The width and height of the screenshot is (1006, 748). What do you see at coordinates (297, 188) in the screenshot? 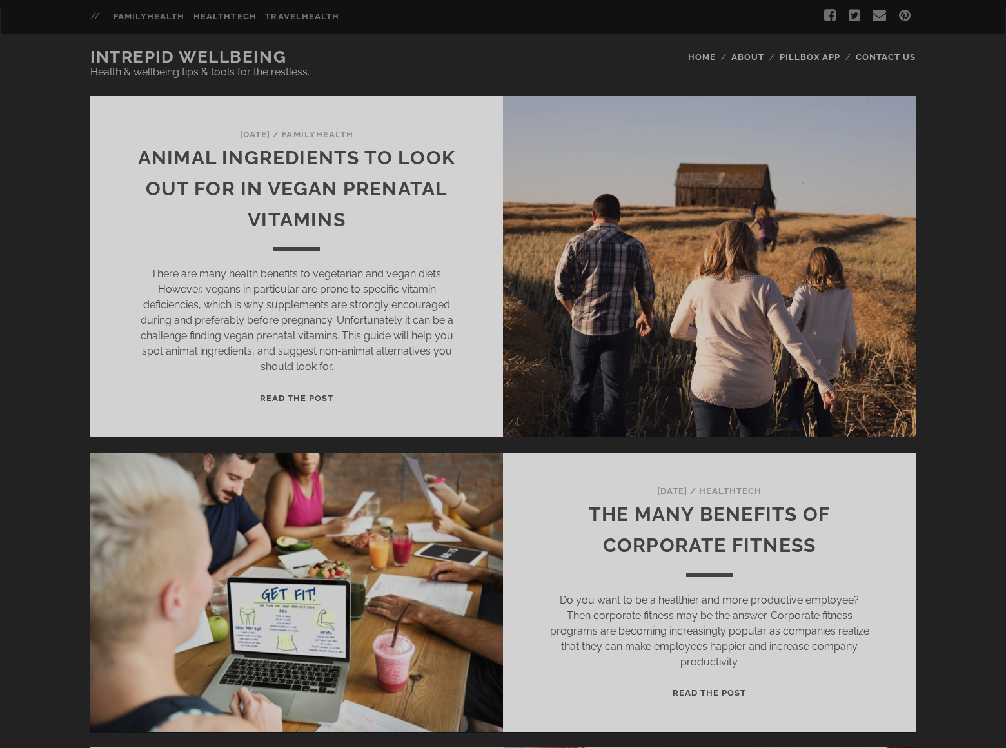
I see `a: Animal Ingredients to Look Out for in Vegan Prenatal Vitamins` at bounding box center [297, 188].